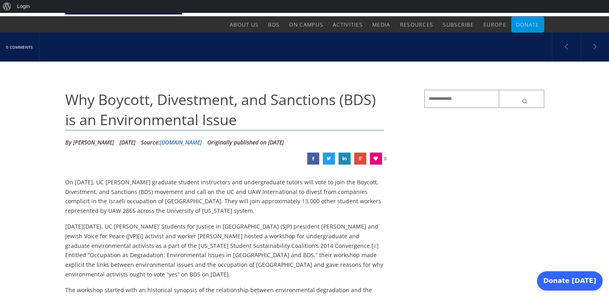 The height and width of the screenshot is (297, 609). I want to click on span: About Us, so click(244, 25).